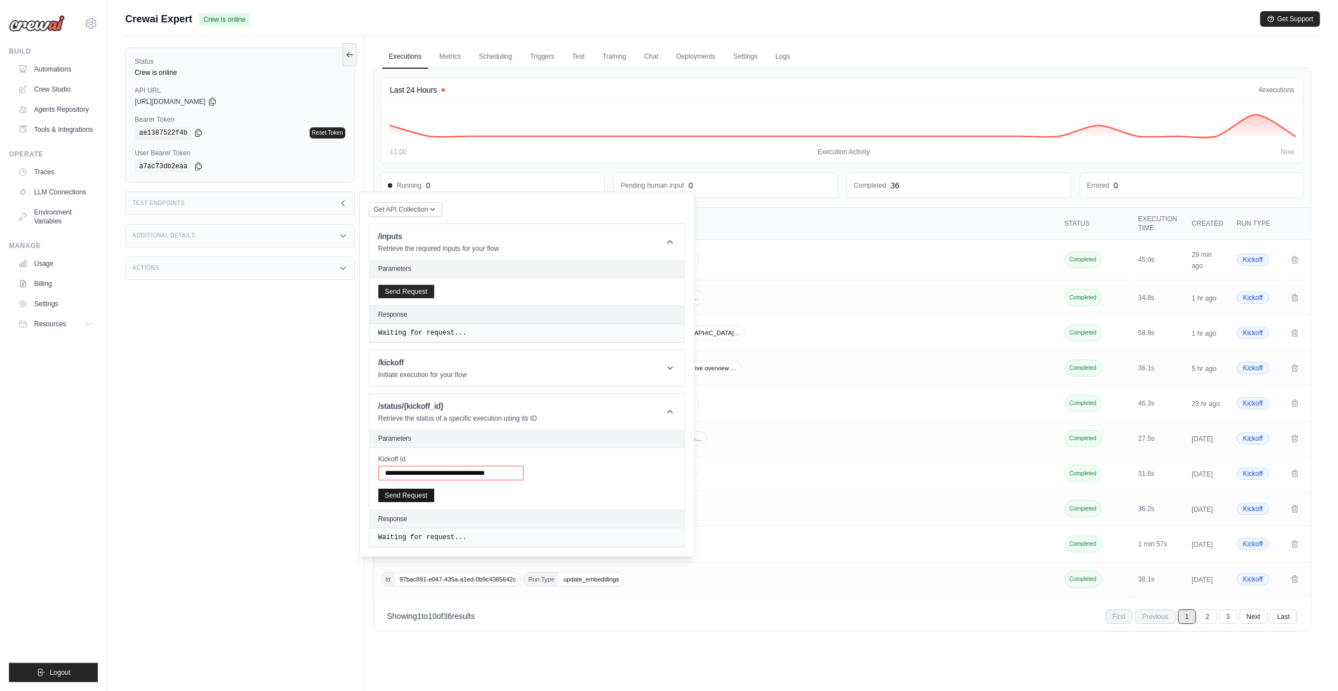 The image size is (1338, 691). Describe the element at coordinates (406, 292) in the screenshot. I see `button: Send Request` at that location.